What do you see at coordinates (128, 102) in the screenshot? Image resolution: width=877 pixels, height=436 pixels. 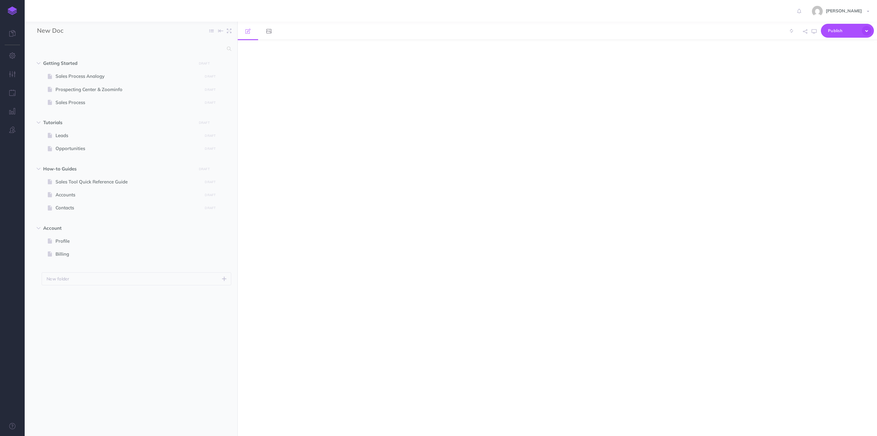 I see `span: Sales Process` at bounding box center [128, 102].